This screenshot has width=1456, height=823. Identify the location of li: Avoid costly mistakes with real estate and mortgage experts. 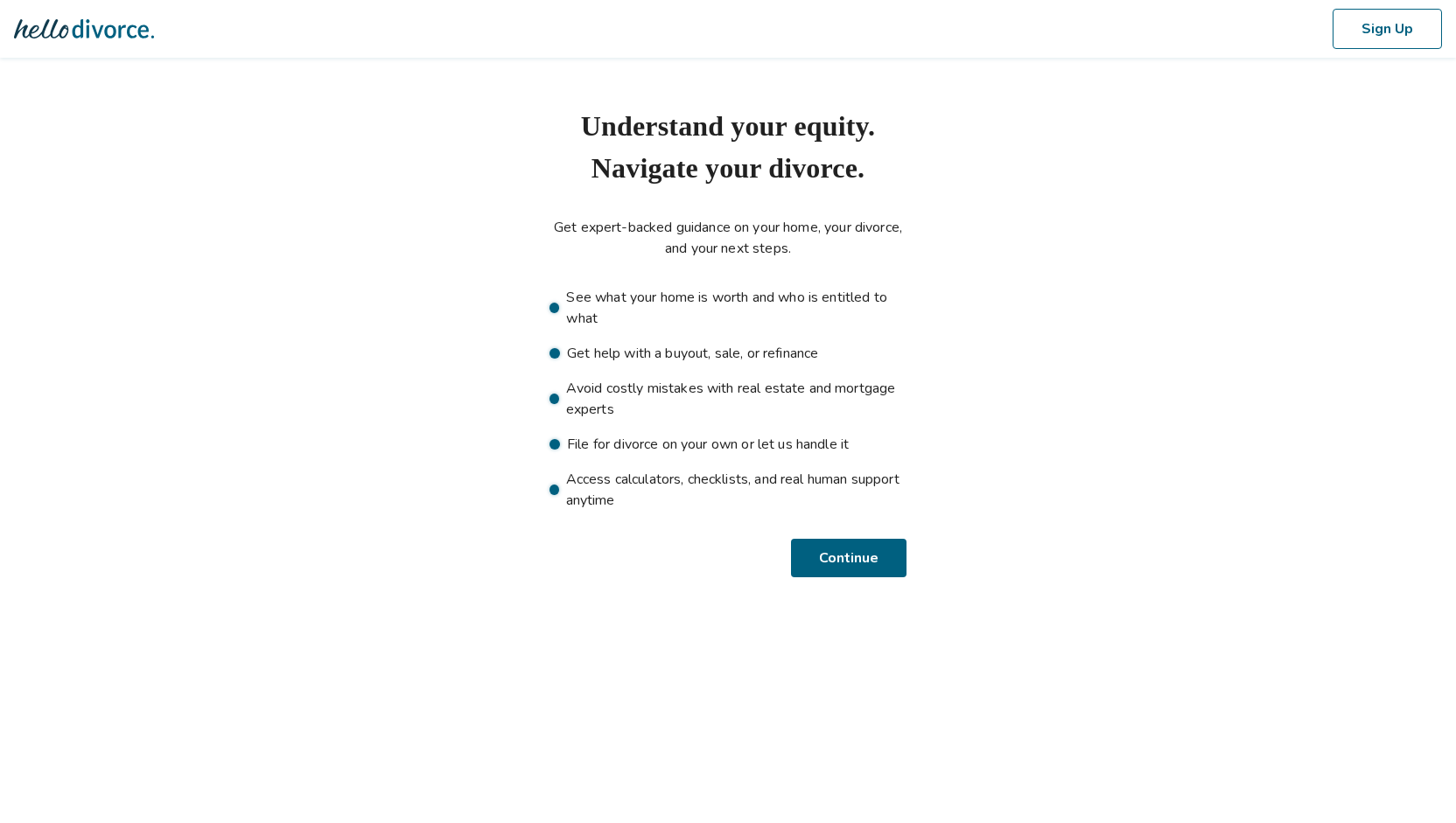
(728, 399).